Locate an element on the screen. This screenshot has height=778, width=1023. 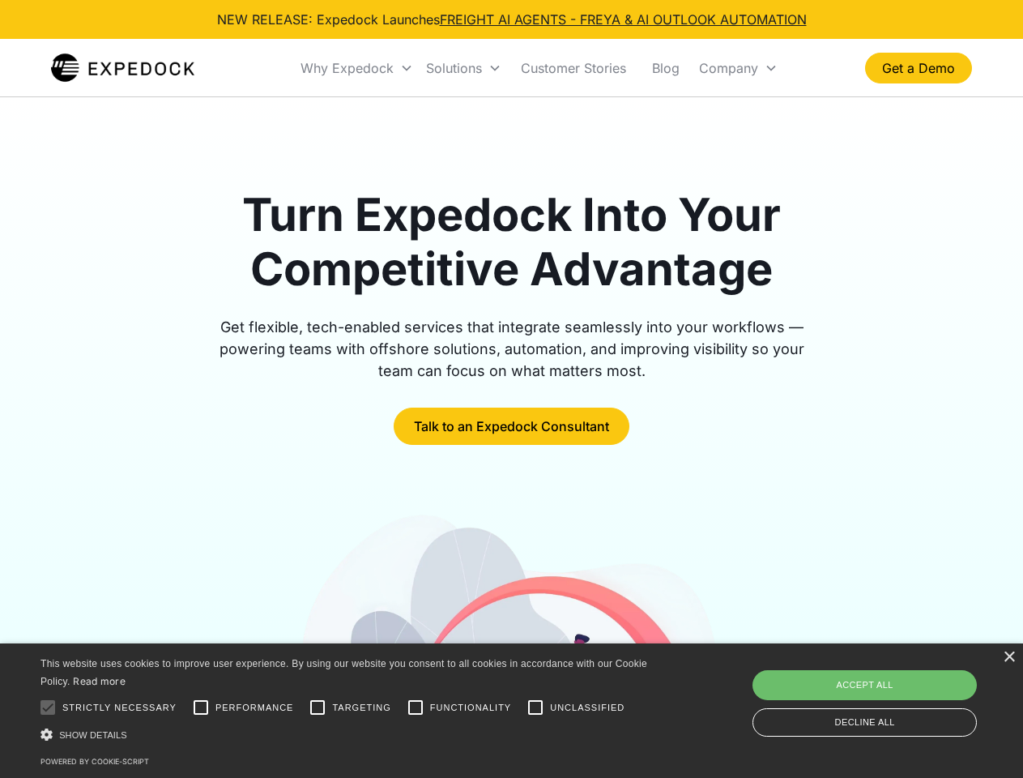
span: Functionality is located at coordinates (471, 707).